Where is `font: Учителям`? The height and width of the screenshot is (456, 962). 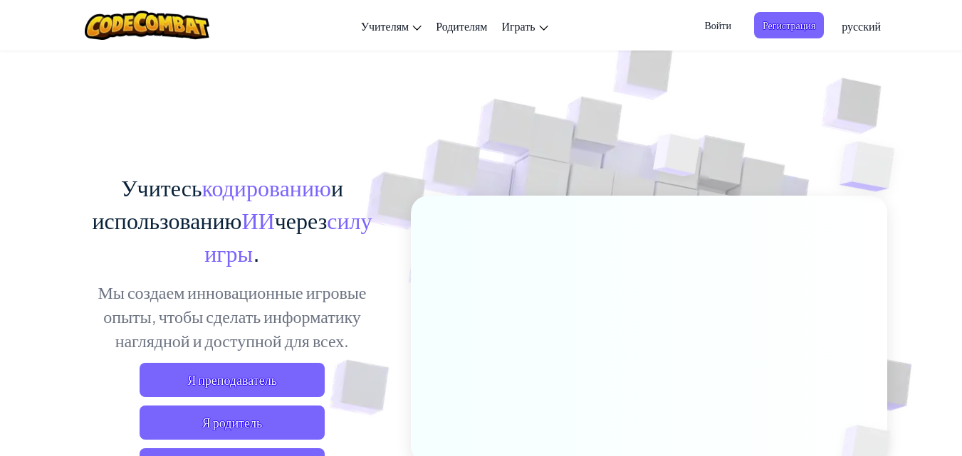
font: Учителям is located at coordinates (385, 26).